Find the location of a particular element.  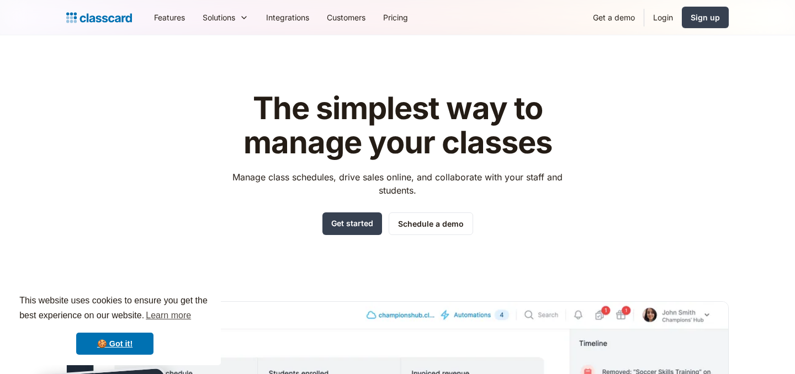

a: Schedule a demo is located at coordinates (431, 224).